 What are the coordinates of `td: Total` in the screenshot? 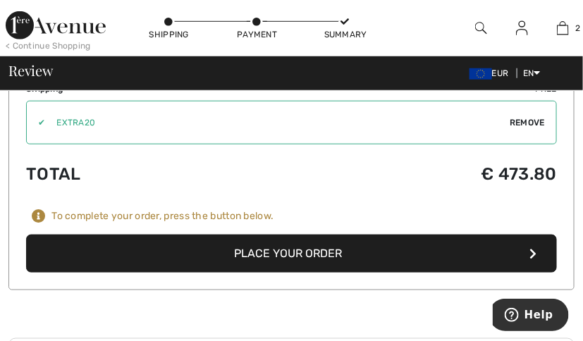 It's located at (138, 174).